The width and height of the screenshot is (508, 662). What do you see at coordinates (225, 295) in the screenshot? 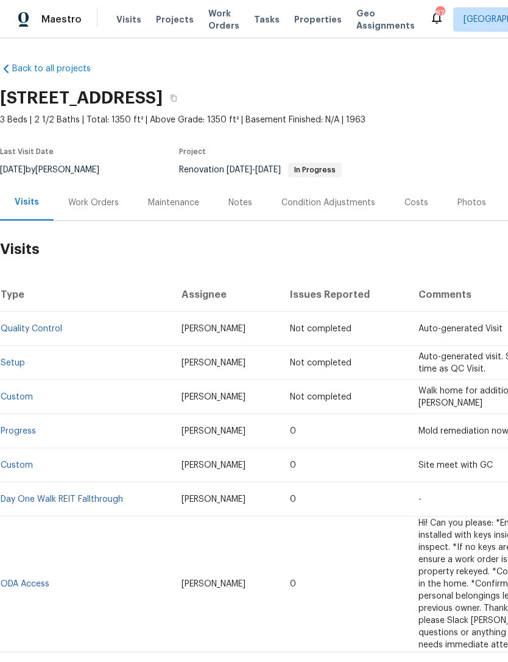
I see `th: Assignee` at bounding box center [225, 295].